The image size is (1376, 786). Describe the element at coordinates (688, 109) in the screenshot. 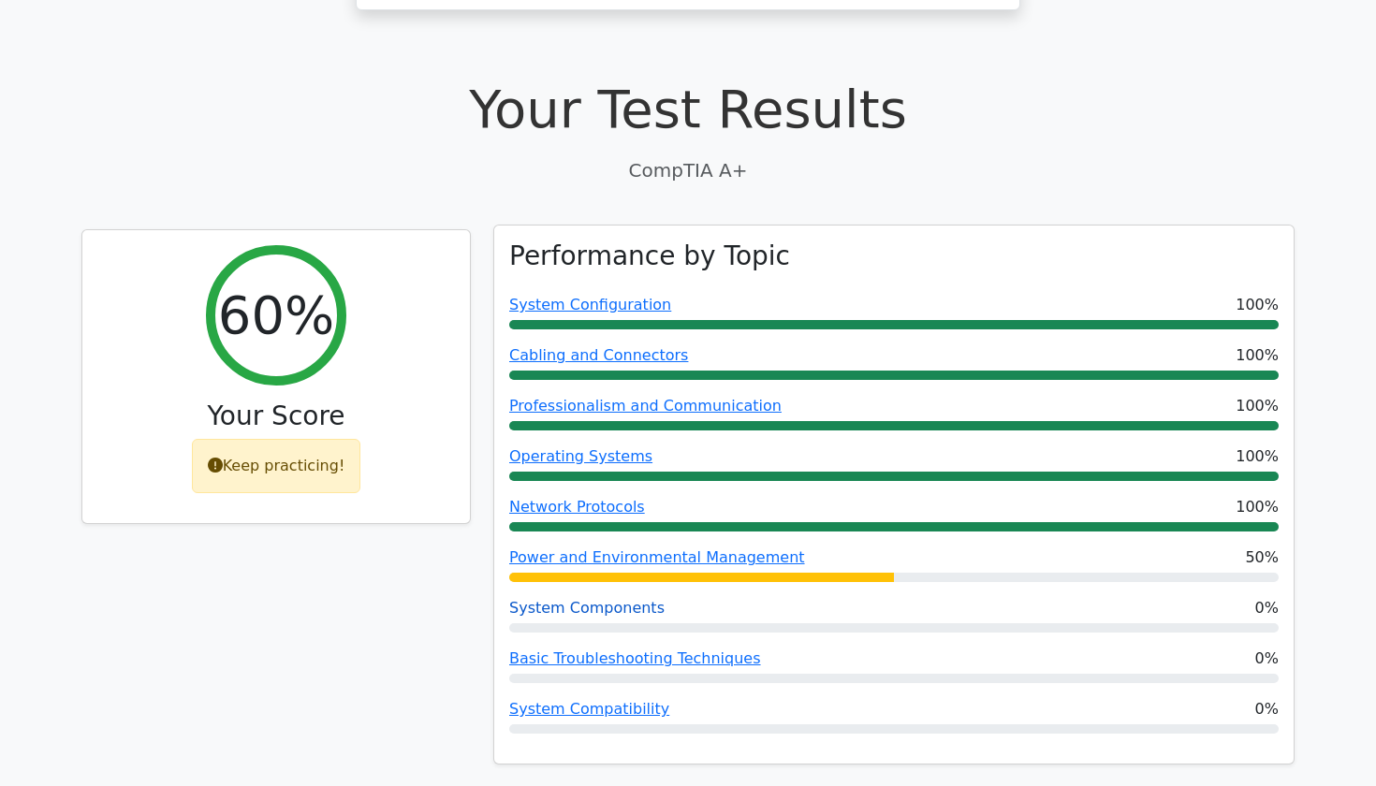

I see `h1: Your Test Results` at that location.